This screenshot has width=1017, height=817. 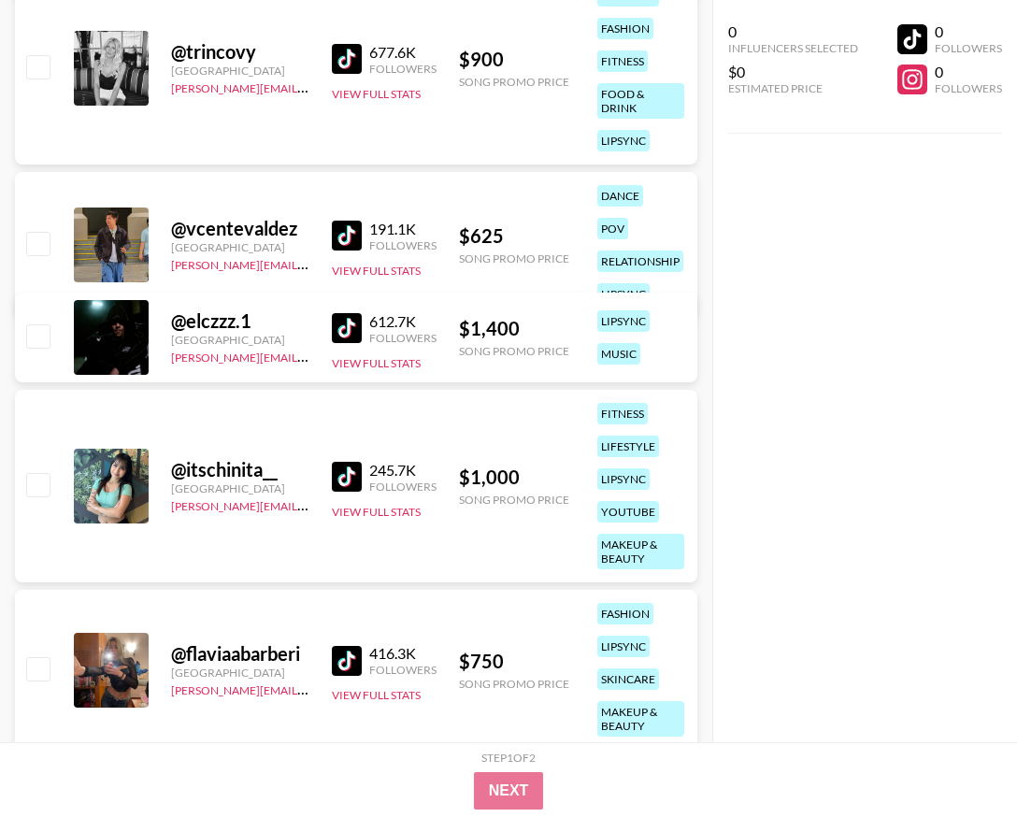 I want to click on div: 416.3K, so click(x=403, y=653).